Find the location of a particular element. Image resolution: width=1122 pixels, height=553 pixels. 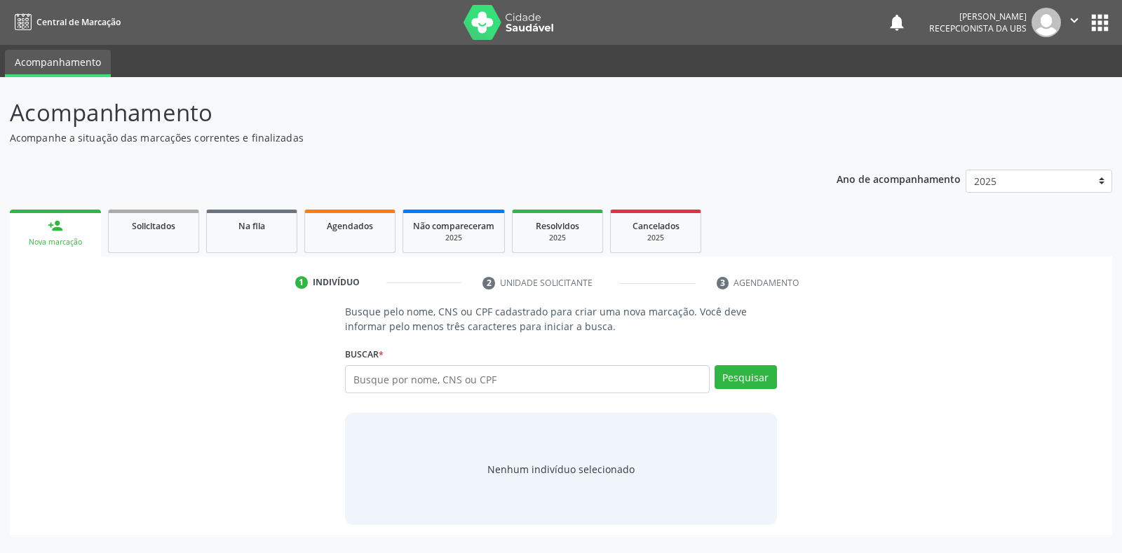

label: Buscar is located at coordinates (364, 354).